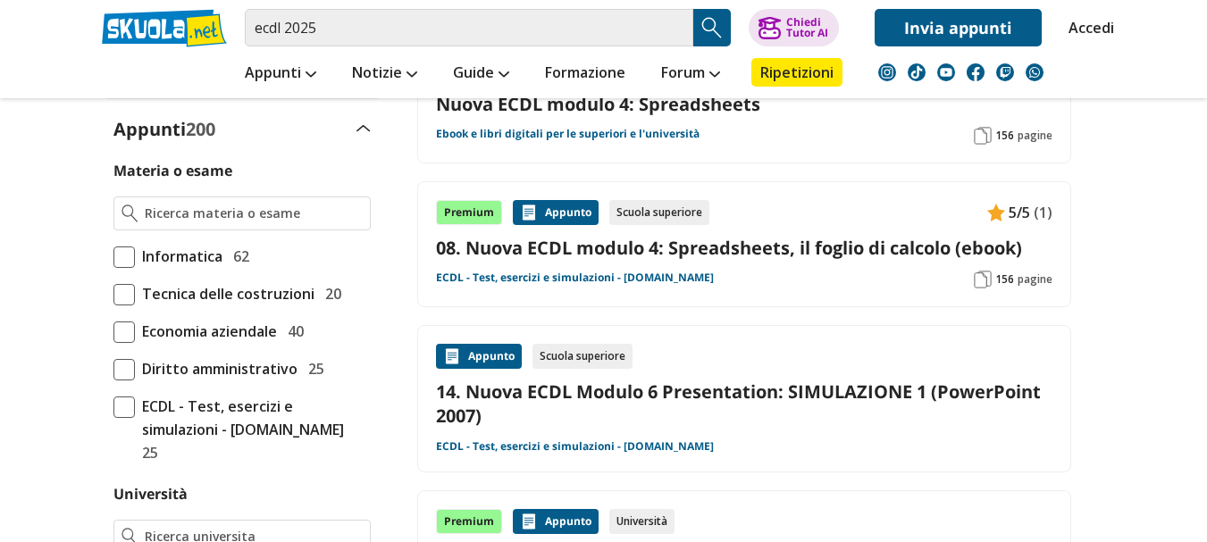 The height and width of the screenshot is (542, 1207). Describe the element at coordinates (364, 129) in the screenshot. I see `img: Apri e chiudi sezione` at that location.